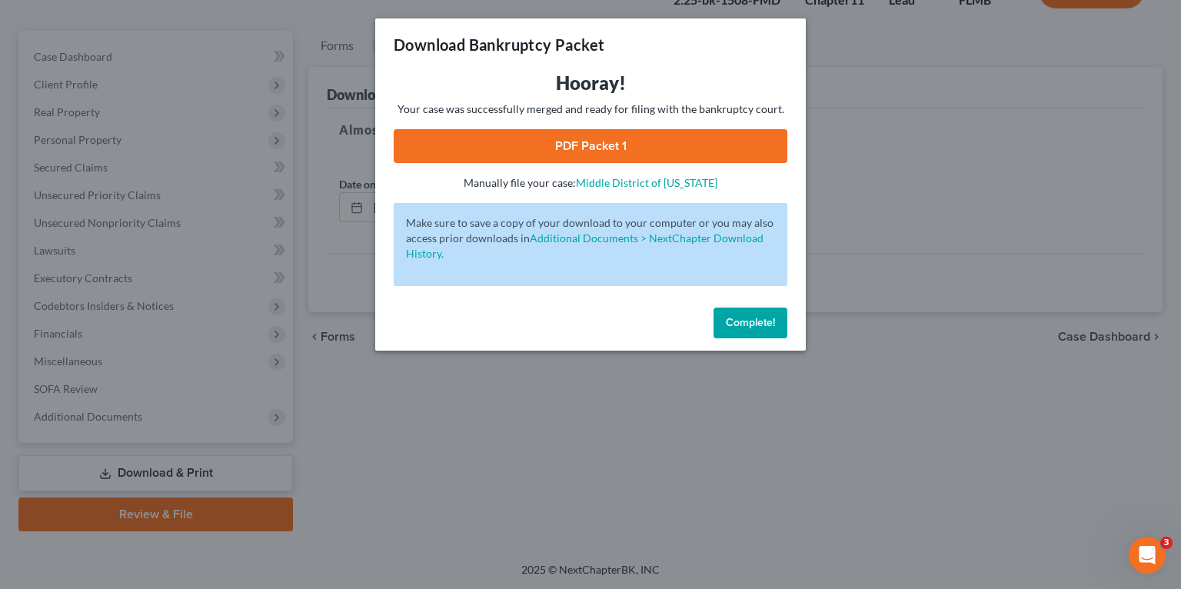  Describe the element at coordinates (591, 146) in the screenshot. I see `a: PDF Packet 1` at that location.